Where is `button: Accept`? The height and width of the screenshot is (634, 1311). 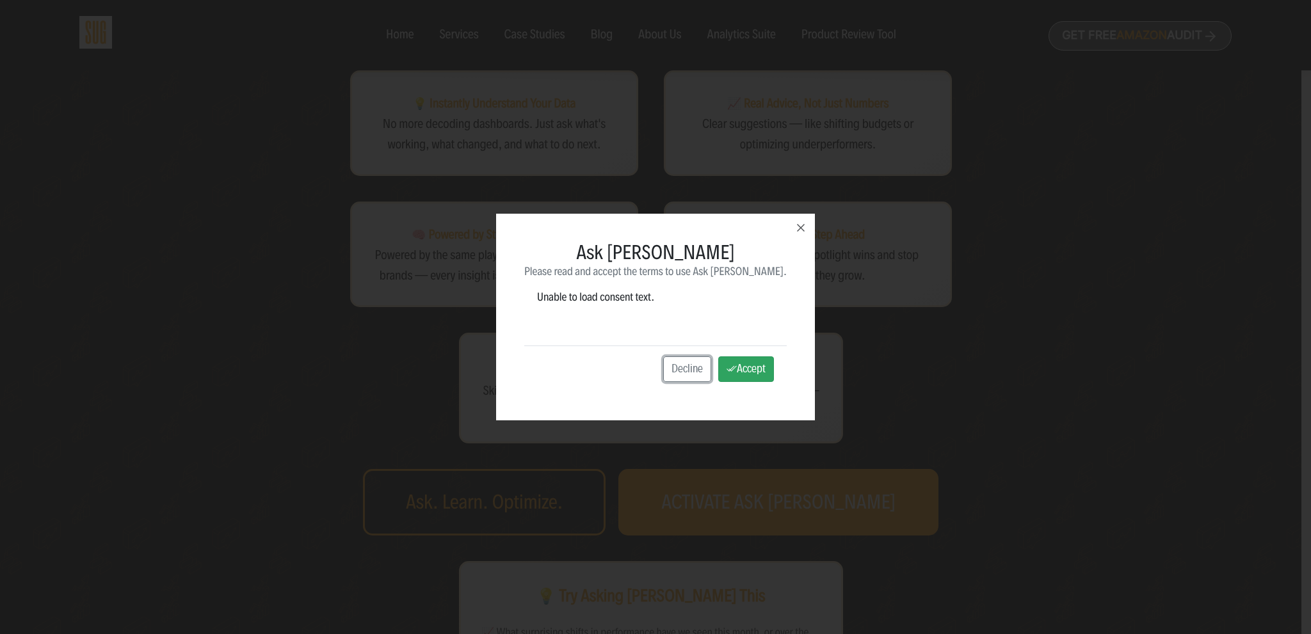
button: Accept is located at coordinates (746, 369).